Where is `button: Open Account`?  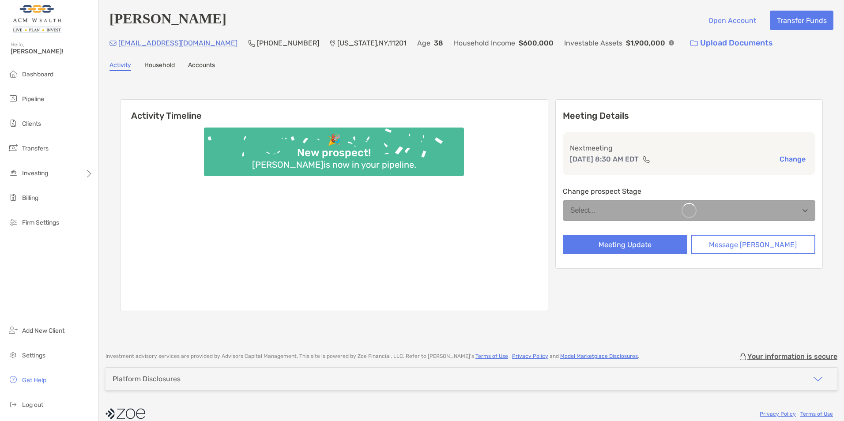
button: Open Account is located at coordinates (732, 20).